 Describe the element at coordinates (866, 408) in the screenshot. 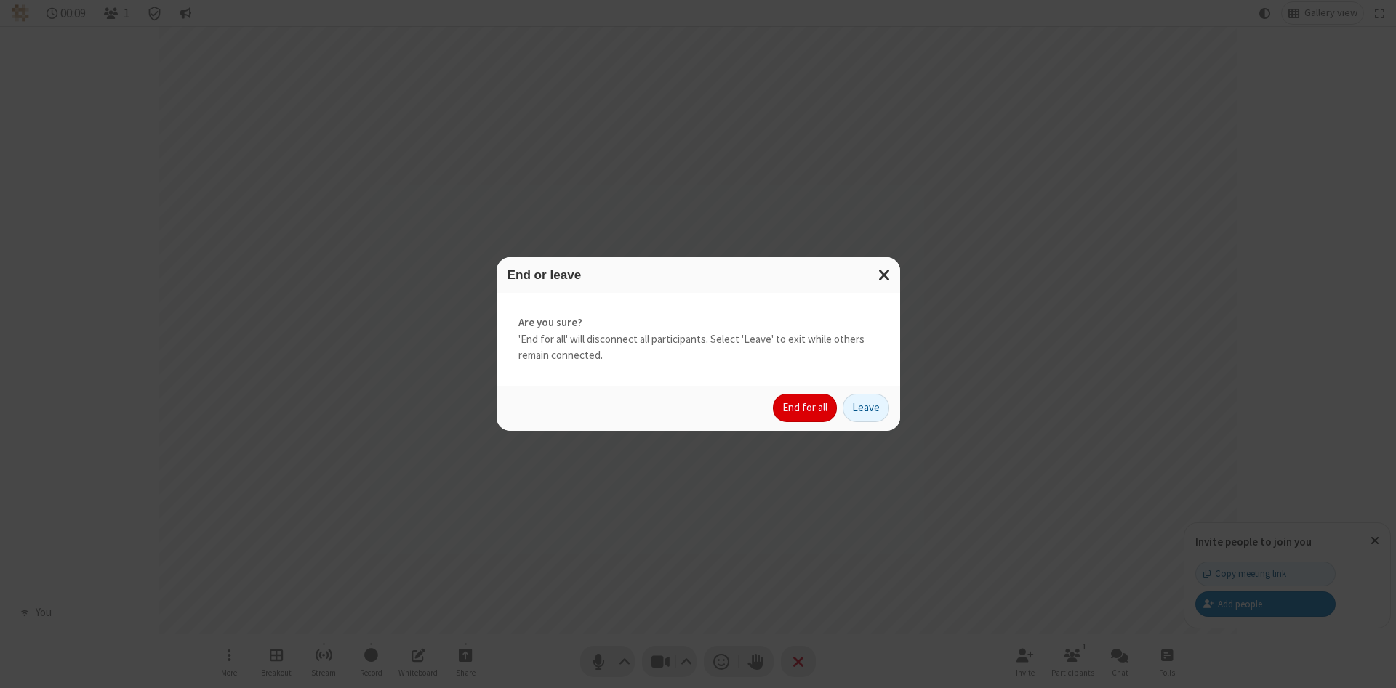

I see `button: Leave` at that location.